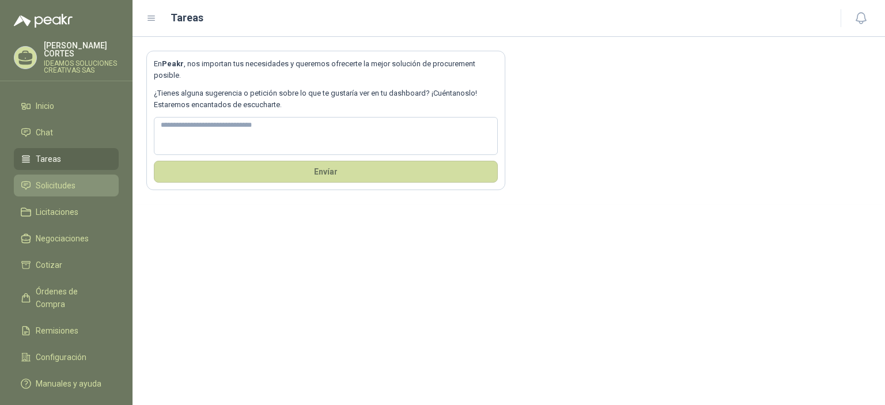 This screenshot has height=405, width=885. Describe the element at coordinates (66, 106) in the screenshot. I see `a: Inicio` at that location.